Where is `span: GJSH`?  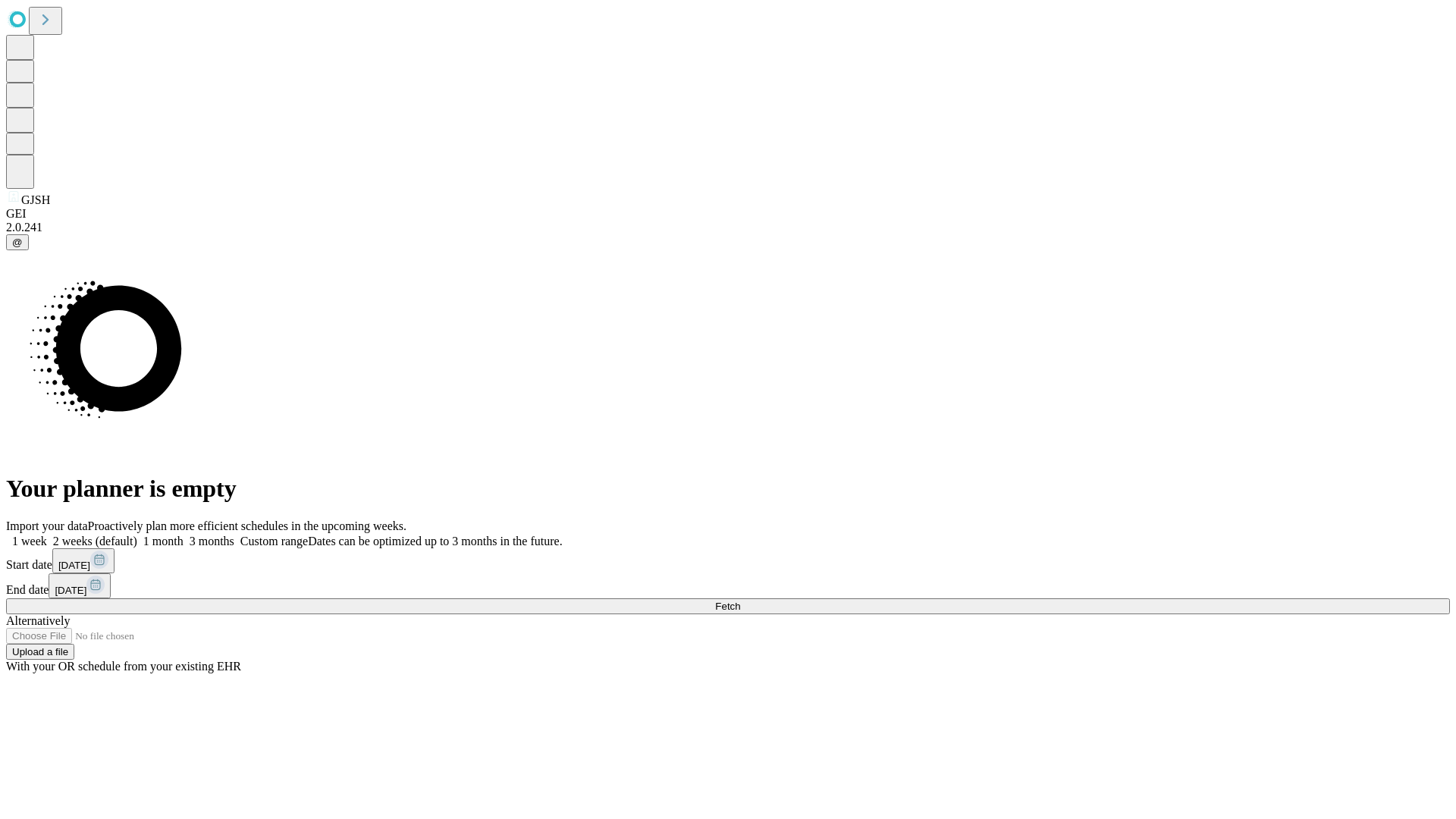
span: GJSH is located at coordinates (36, 199).